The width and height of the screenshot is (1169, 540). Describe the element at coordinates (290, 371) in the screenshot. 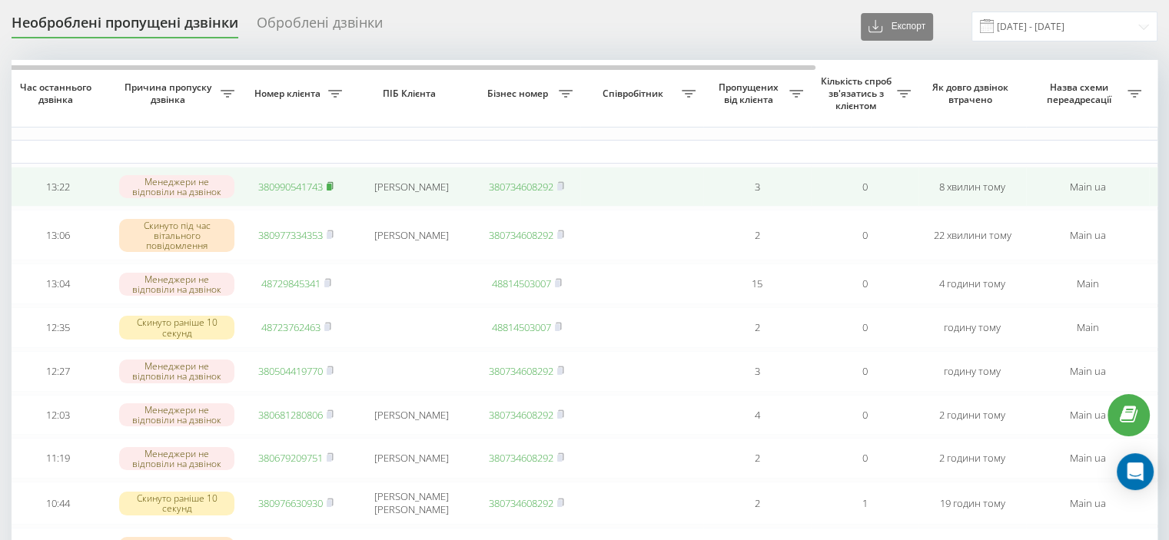

I see `a: 380504419770` at that location.